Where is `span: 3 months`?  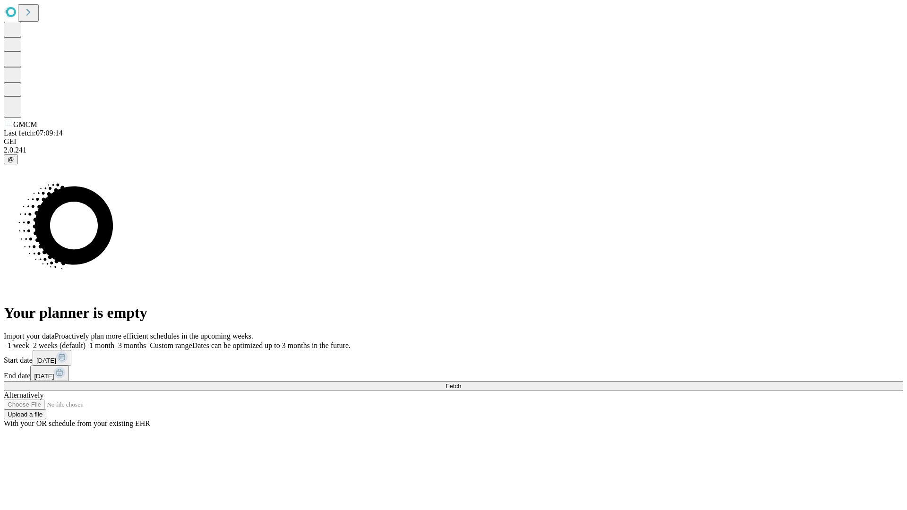
span: 3 months is located at coordinates (132, 345).